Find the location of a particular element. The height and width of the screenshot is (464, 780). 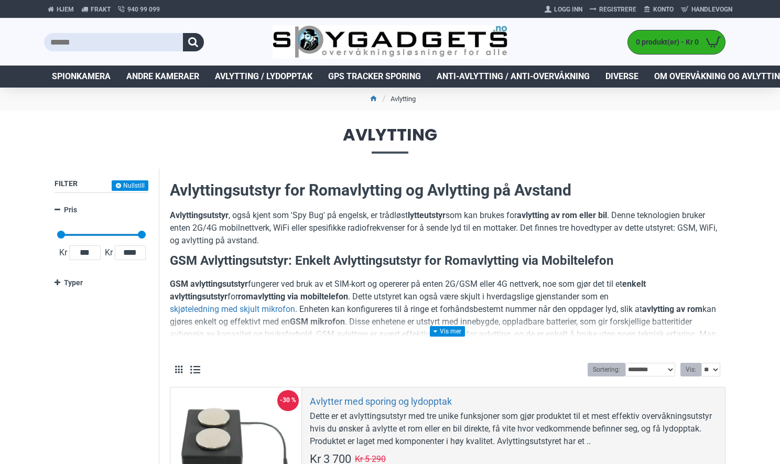

span: Konto is located at coordinates (663, 9).